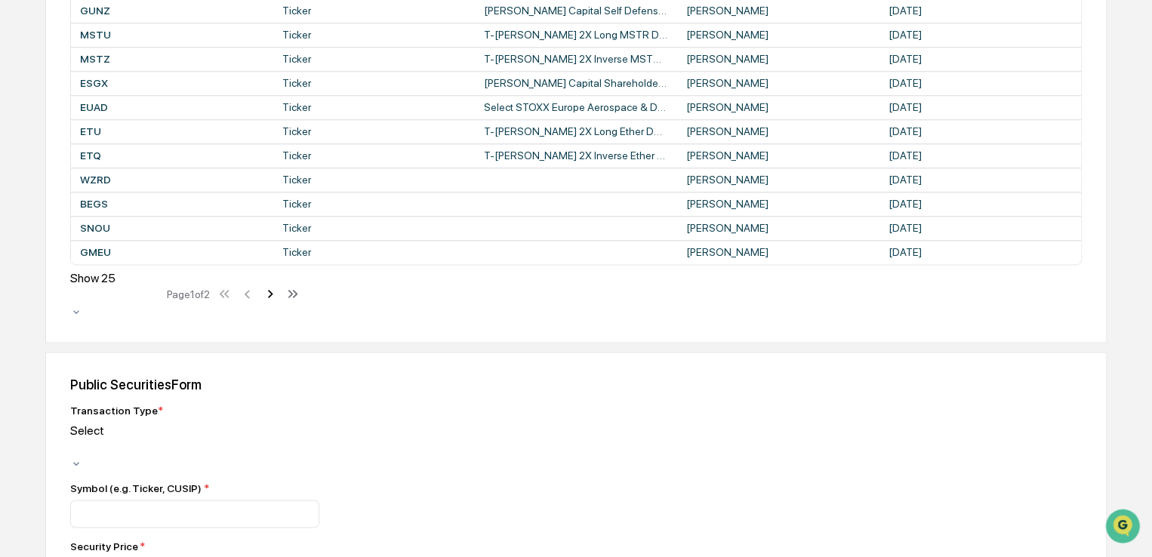 The height and width of the screenshot is (557, 1152). What do you see at coordinates (172, 59) in the screenshot?
I see `div: MSTZ` at bounding box center [172, 59].